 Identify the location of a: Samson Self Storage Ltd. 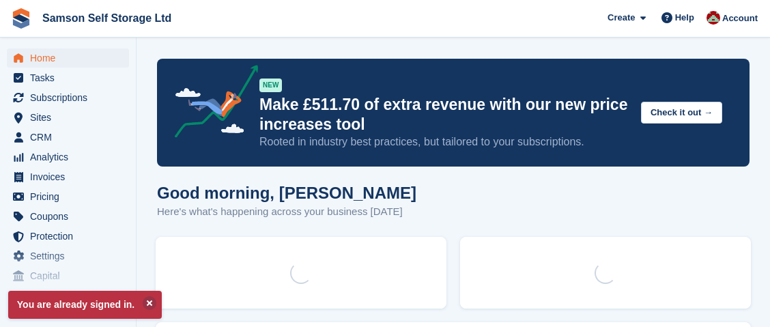
(106, 18).